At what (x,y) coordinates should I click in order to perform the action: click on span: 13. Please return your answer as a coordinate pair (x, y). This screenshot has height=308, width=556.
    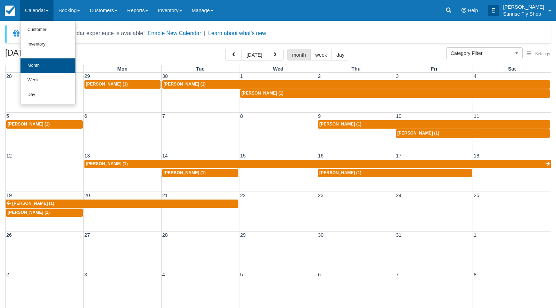
    Looking at the image, I should click on (87, 156).